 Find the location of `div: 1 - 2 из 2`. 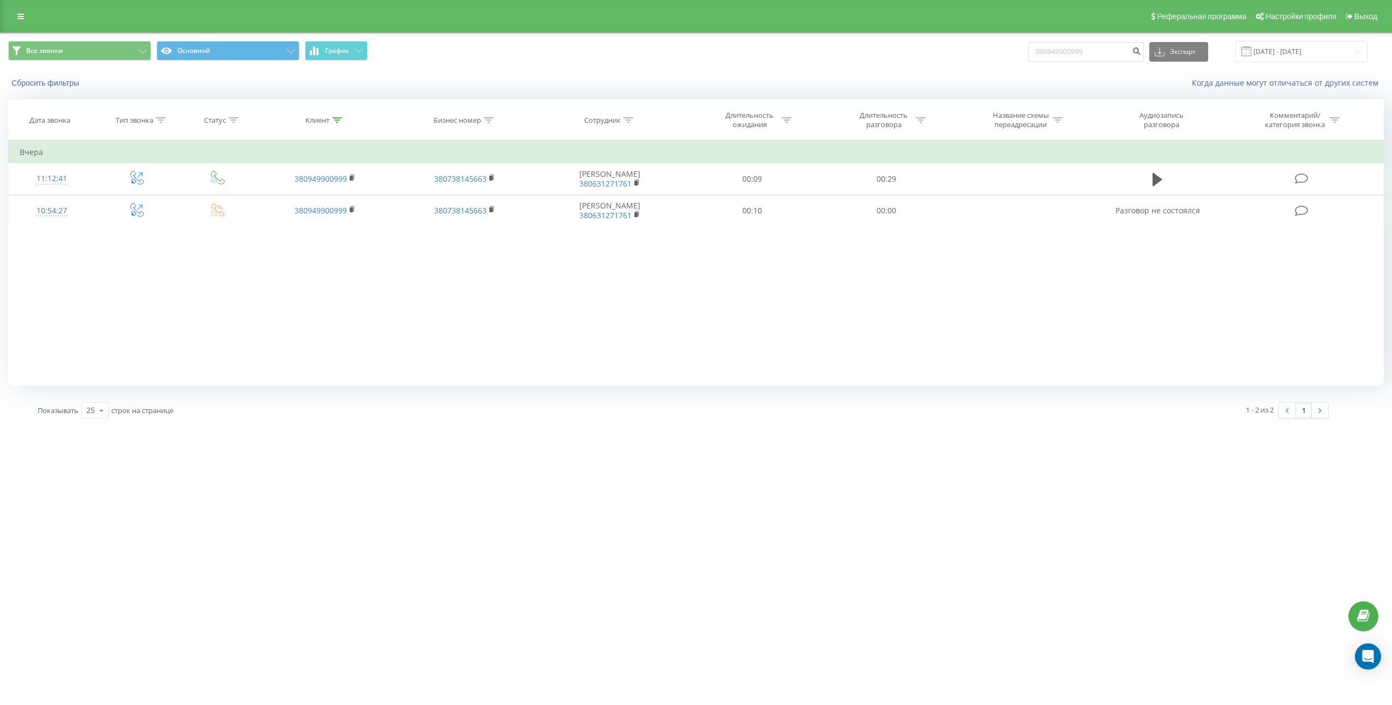

div: 1 - 2 из 2 is located at coordinates (1260, 410).